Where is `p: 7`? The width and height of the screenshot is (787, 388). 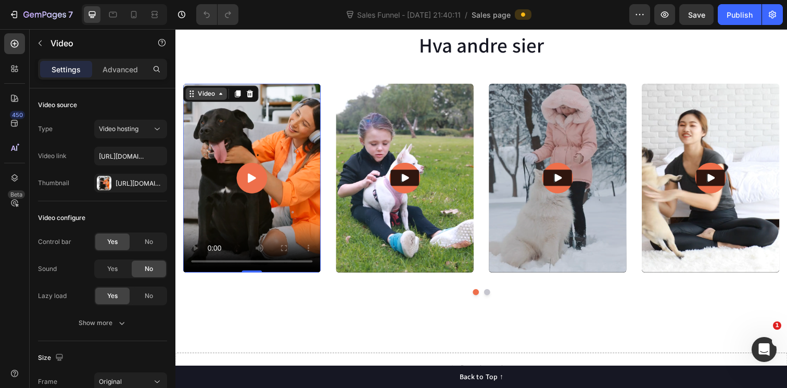 p: 7 is located at coordinates (70, 15).